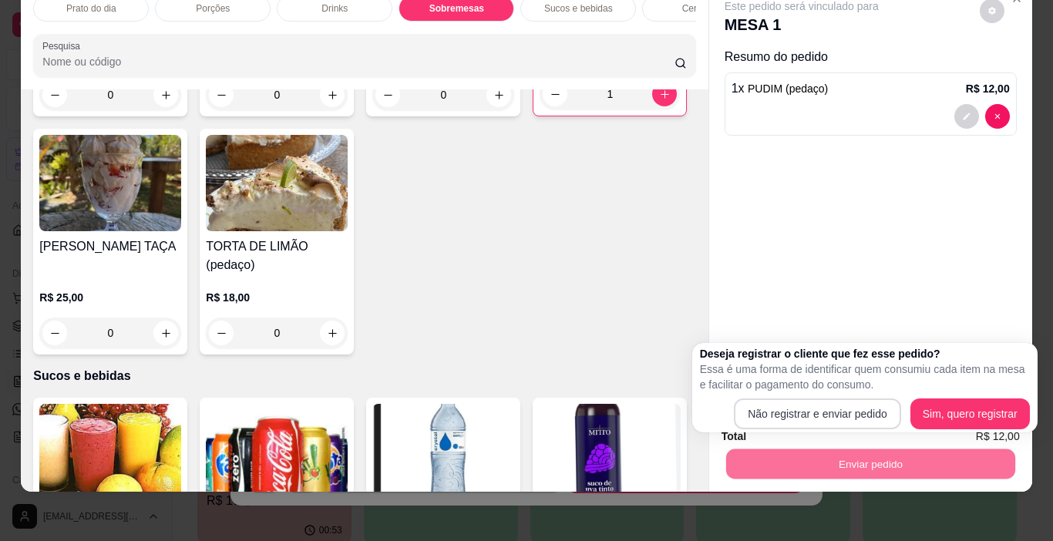 The width and height of the screenshot is (1053, 541). What do you see at coordinates (780, 89) in the screenshot?
I see `p: 1 x` at bounding box center [780, 89].